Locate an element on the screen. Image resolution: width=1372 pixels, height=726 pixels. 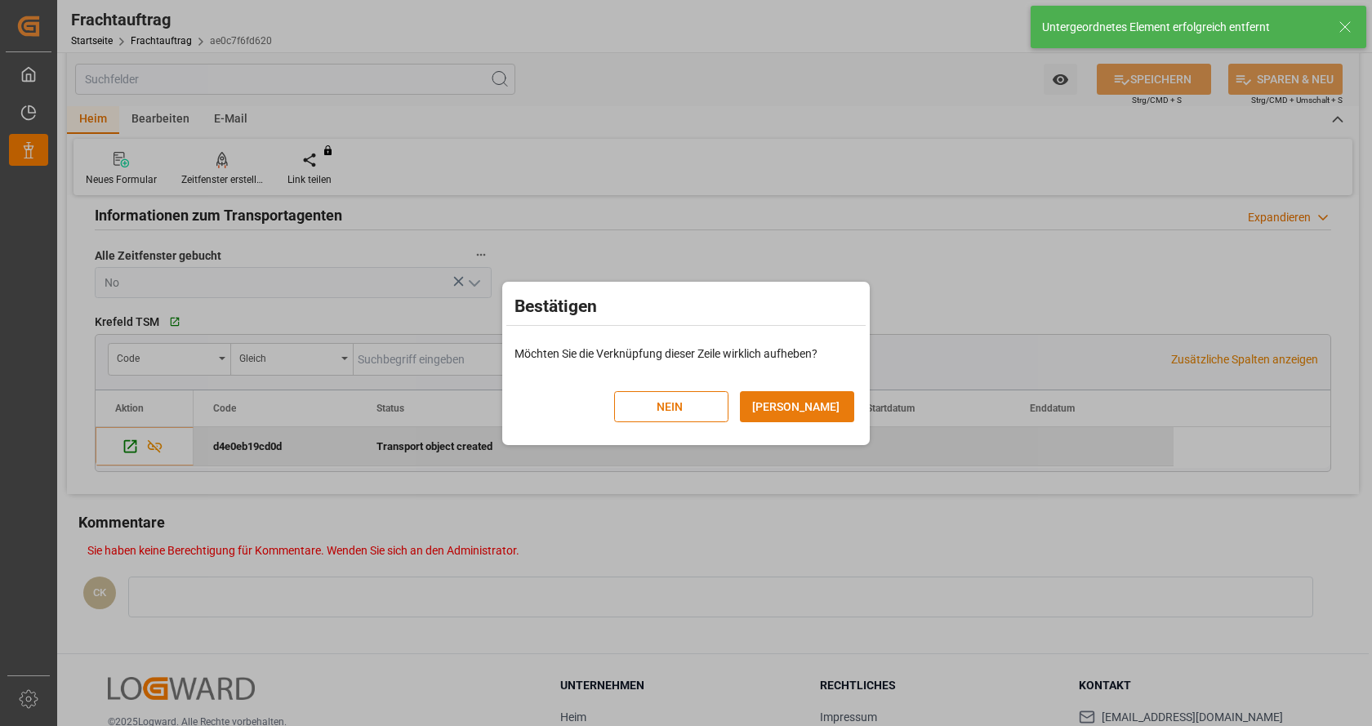
font: NEIN is located at coordinates (670, 407).